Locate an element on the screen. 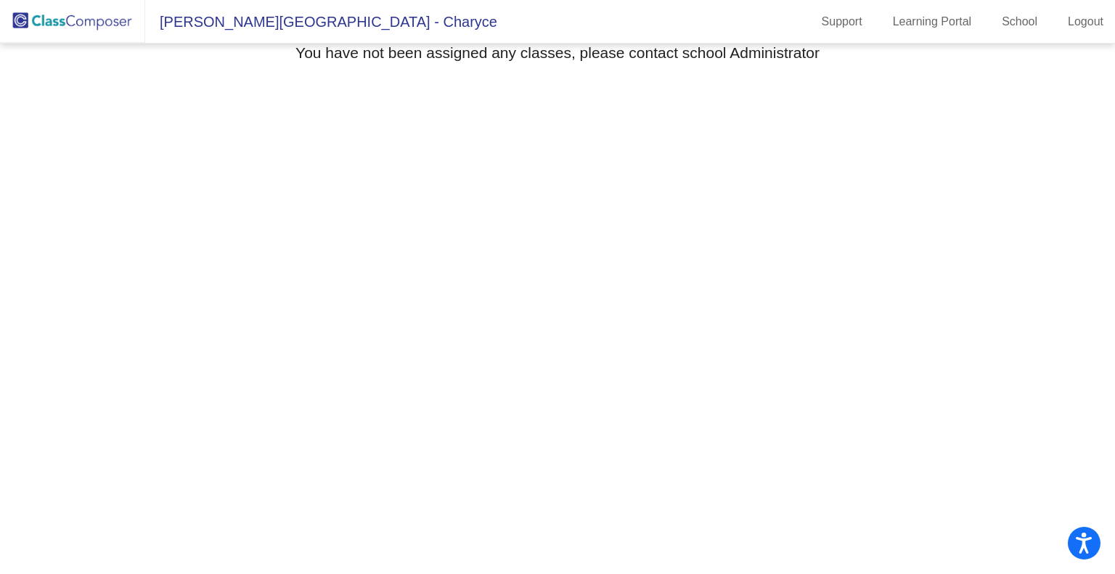 The image size is (1115, 574). h3: You have not been assigned any classes, please contact school Administrator is located at coordinates (557, 52).